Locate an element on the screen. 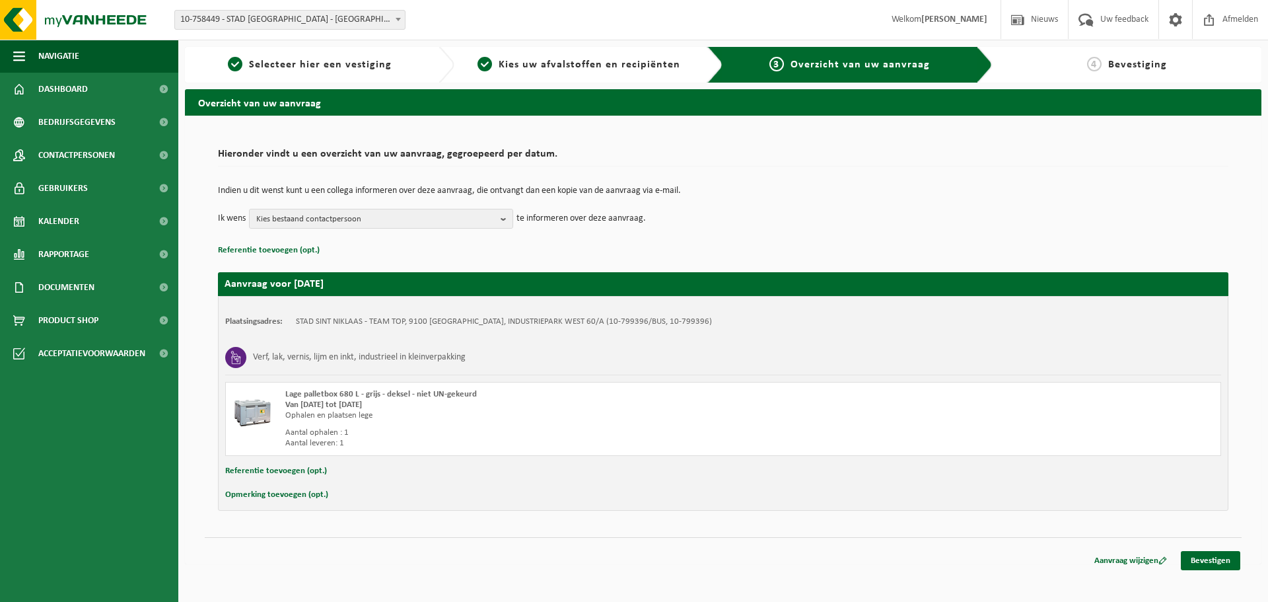  span: Acceptatievoorwaarden is located at coordinates (92, 353).